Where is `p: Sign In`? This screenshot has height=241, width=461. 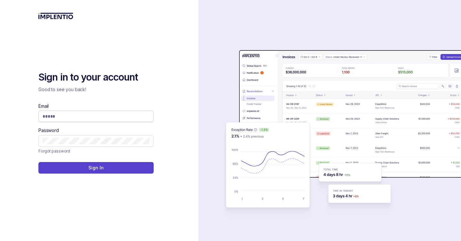
p: Sign In is located at coordinates (96, 168).